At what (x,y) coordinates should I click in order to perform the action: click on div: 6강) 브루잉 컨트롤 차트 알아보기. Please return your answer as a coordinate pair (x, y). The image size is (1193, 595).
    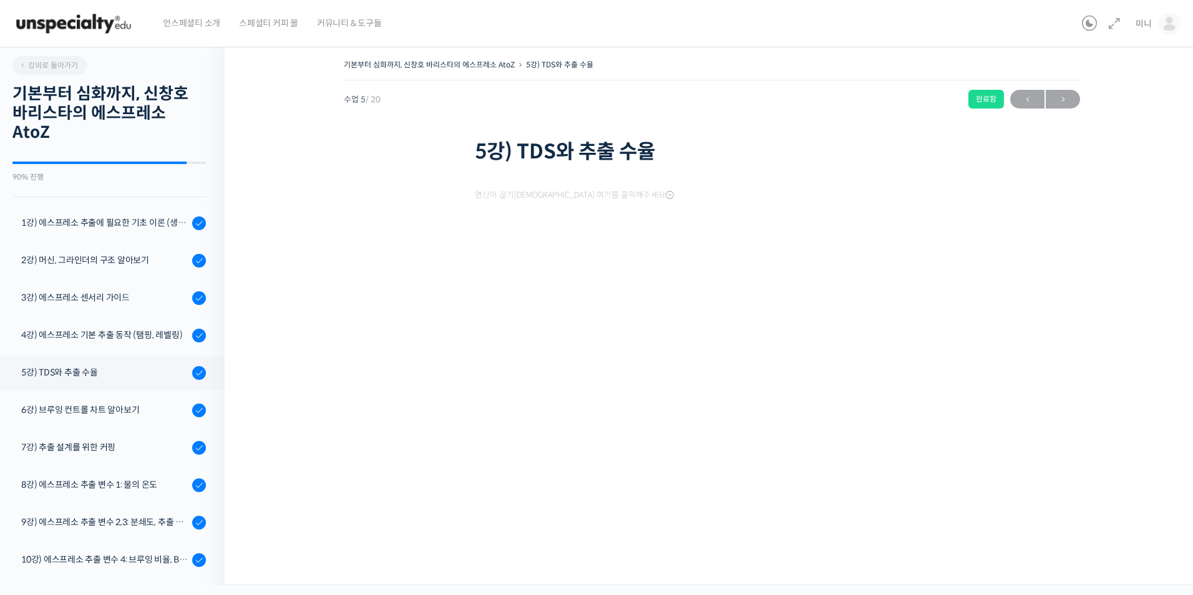
    Looking at the image, I should click on (105, 410).